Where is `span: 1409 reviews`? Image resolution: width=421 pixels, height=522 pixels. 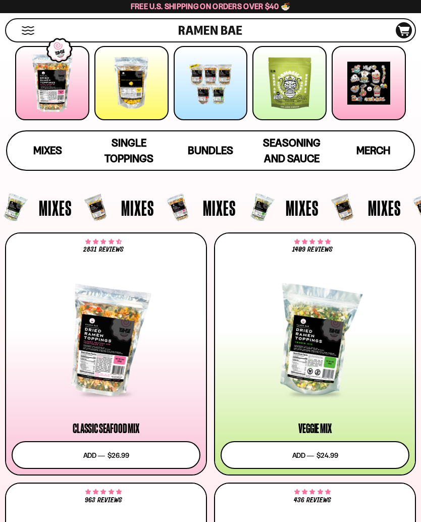 span: 1409 reviews is located at coordinates (312, 249).